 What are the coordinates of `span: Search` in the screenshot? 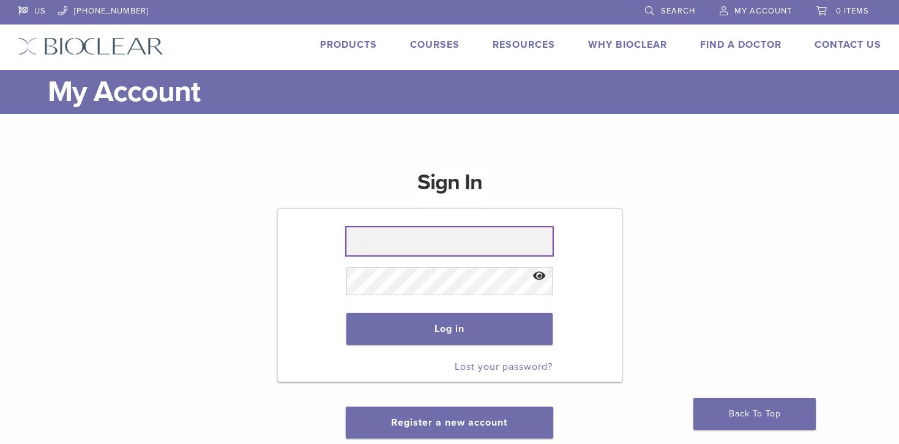 It's located at (678, 11).